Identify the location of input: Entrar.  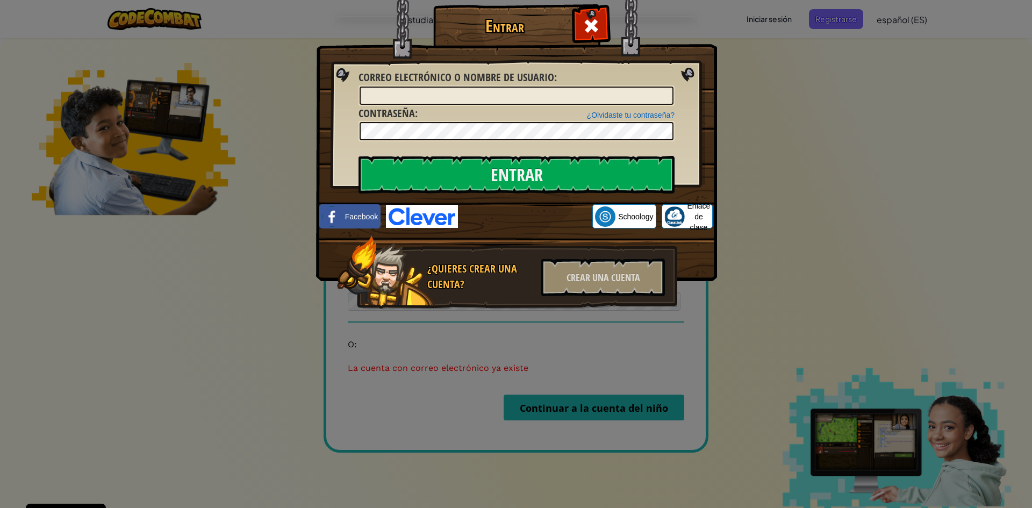
(517, 175).